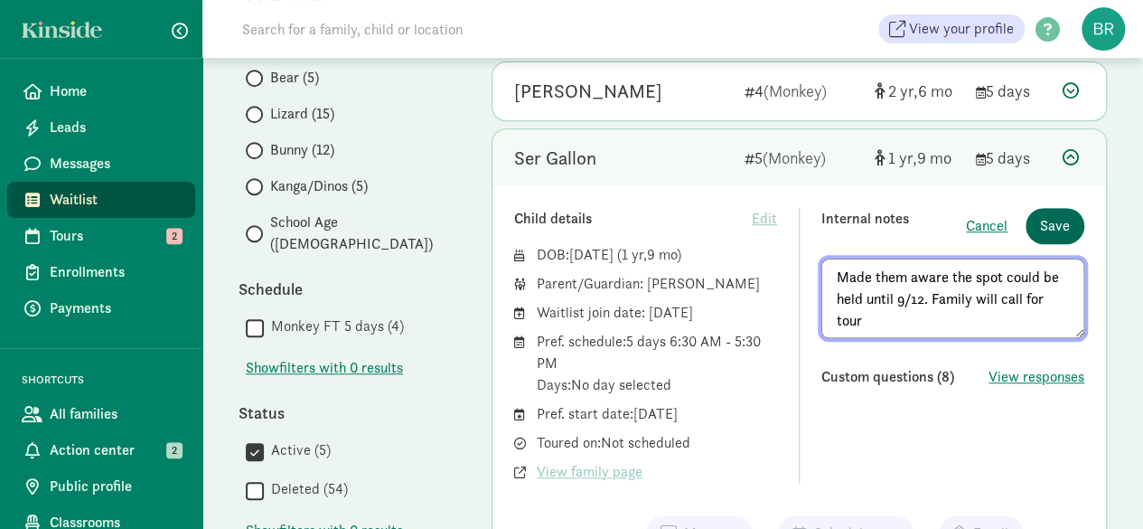 This screenshot has width=1143, height=529. What do you see at coordinates (101, 236) in the screenshot?
I see `a: Tours 2` at bounding box center [101, 236].